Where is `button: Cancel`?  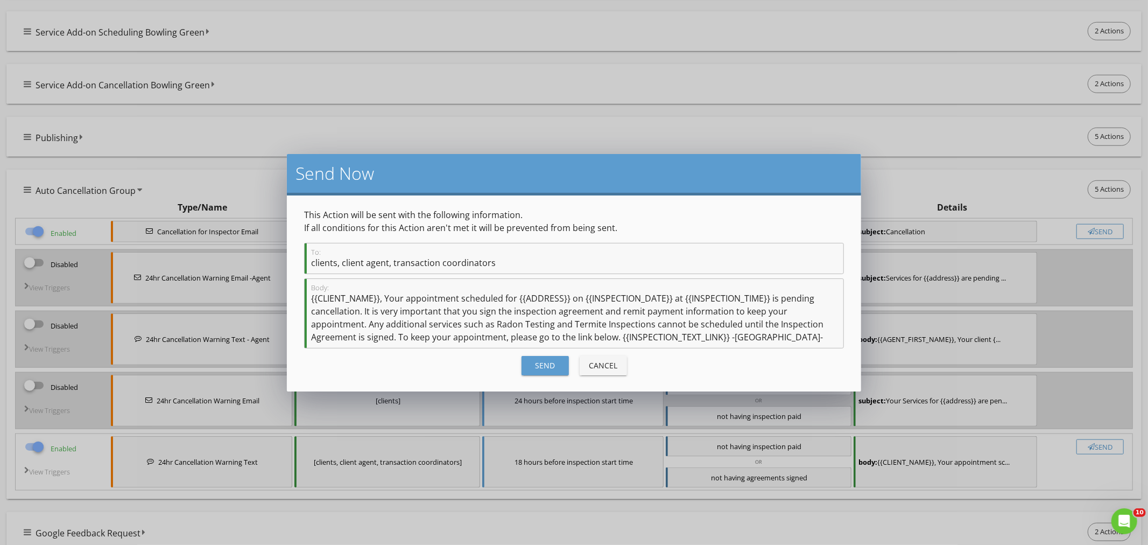 button: Cancel is located at coordinates (603, 366).